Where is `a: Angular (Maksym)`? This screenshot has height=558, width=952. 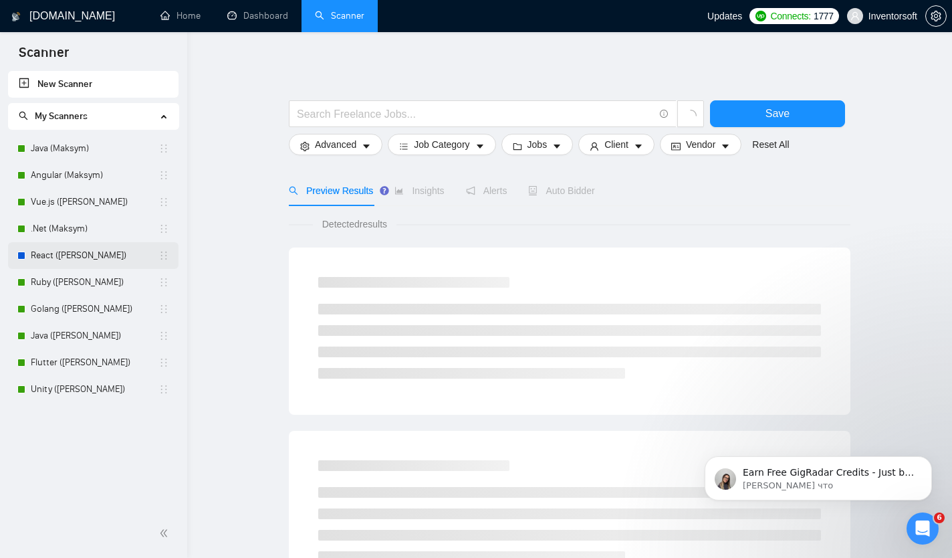
a: Angular (Maksym) is located at coordinates (94, 175).